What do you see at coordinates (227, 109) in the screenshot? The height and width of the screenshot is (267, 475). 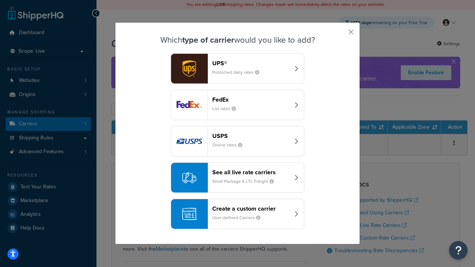 I see `small: List rates` at bounding box center [227, 109].